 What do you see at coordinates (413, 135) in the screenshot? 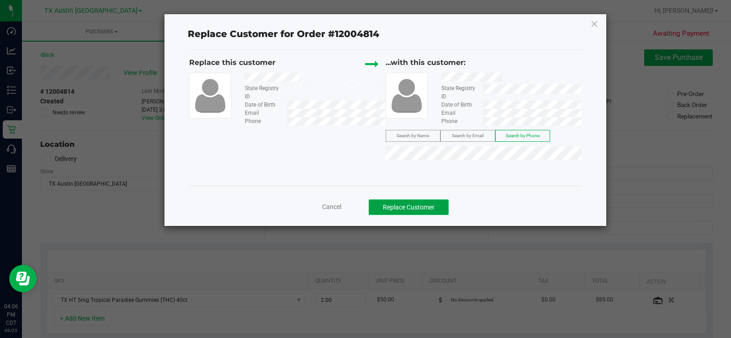
I see `span: Search by Name` at bounding box center [413, 135].